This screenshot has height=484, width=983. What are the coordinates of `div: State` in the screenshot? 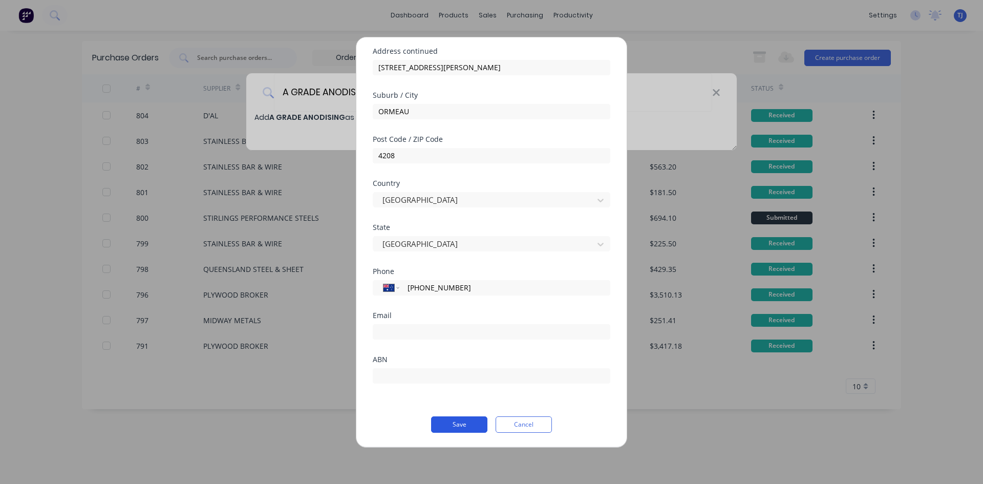 It's located at (491, 227).